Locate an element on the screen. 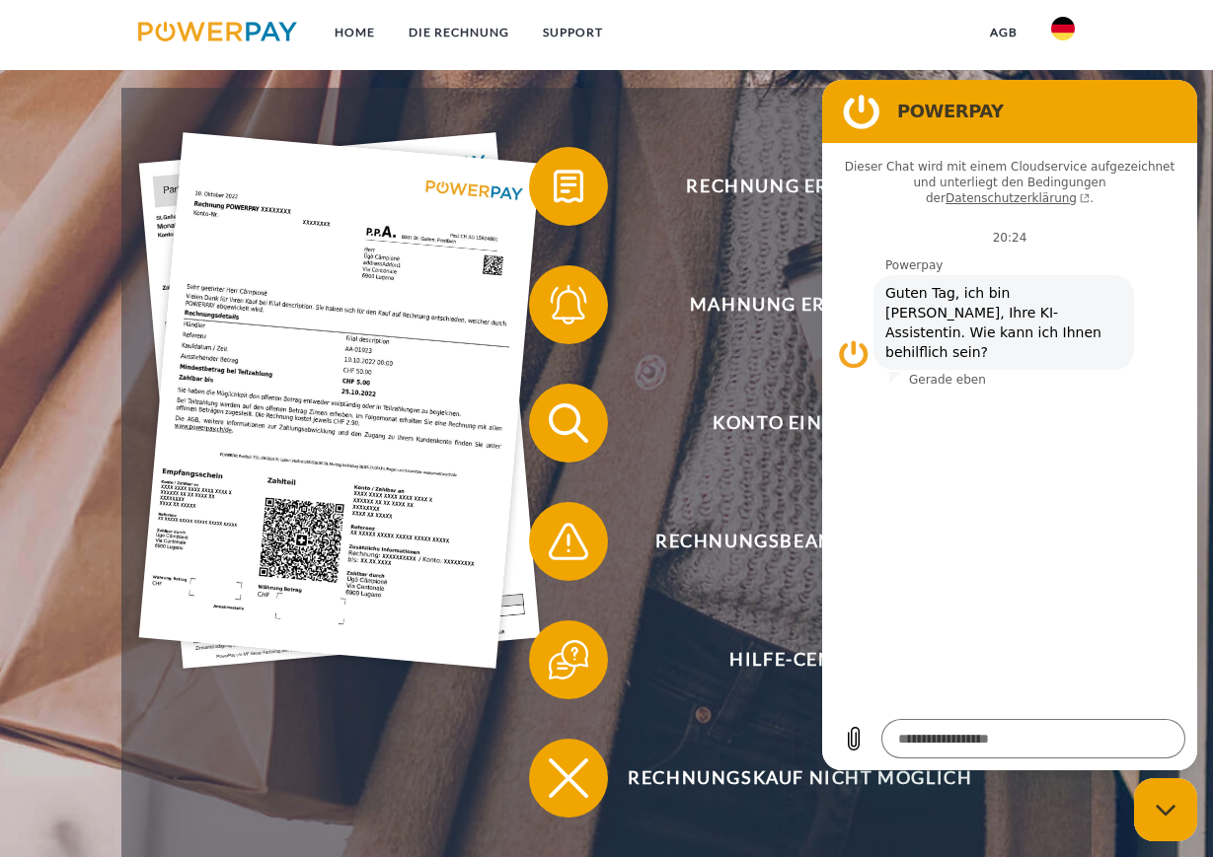 The width and height of the screenshot is (1213, 857). a: Home is located at coordinates (354, 33).